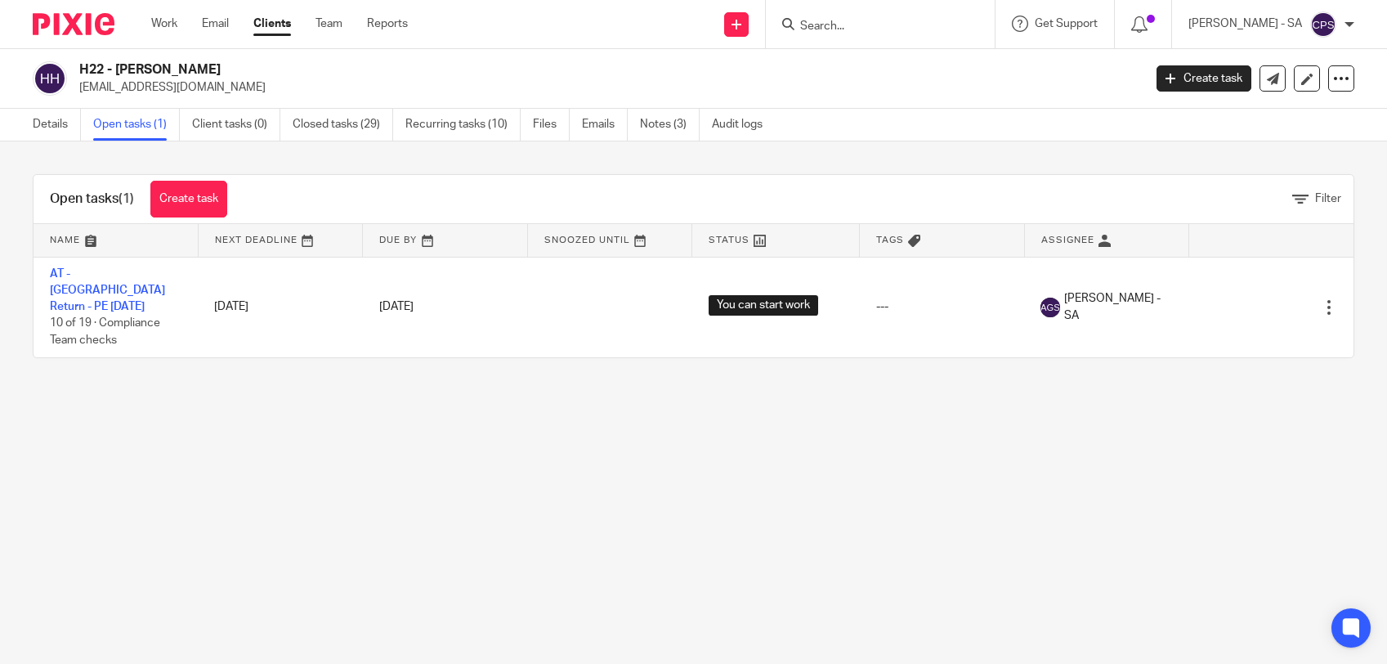  What do you see at coordinates (342, 124) in the screenshot?
I see `a: Closed tasks (29)` at bounding box center [342, 124].